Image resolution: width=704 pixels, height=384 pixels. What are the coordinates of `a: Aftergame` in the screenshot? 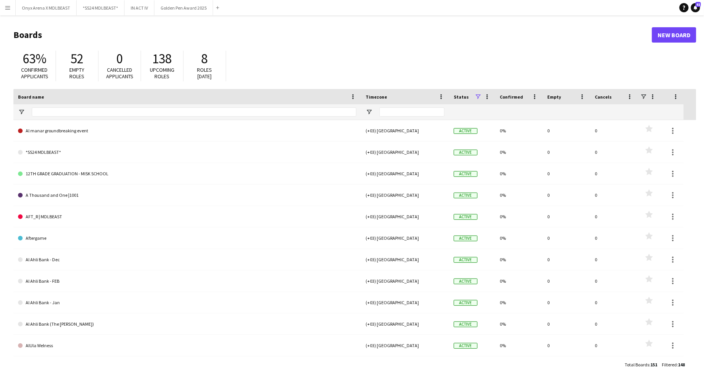 It's located at (187, 238).